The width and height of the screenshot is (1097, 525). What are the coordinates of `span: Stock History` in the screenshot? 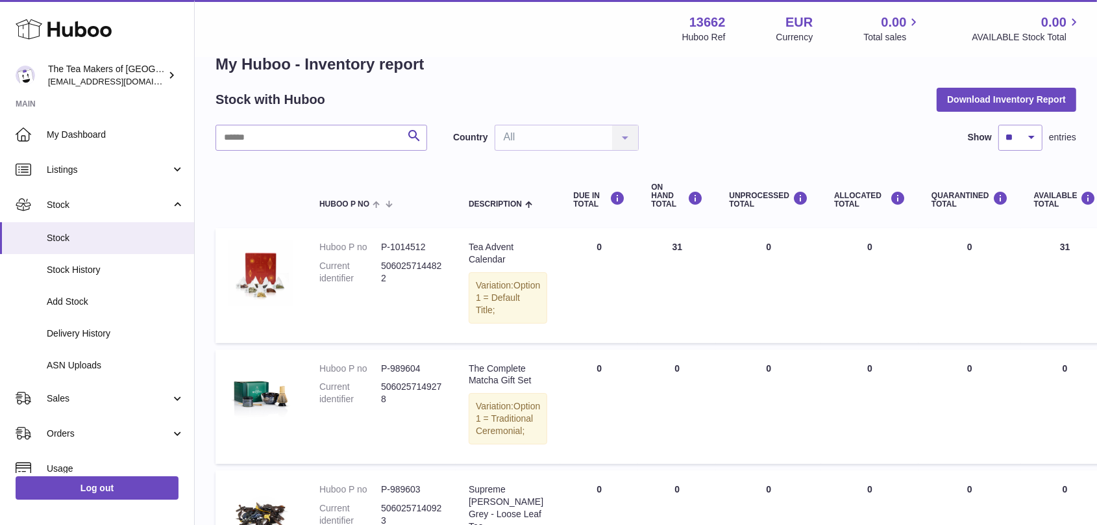 It's located at (116, 269).